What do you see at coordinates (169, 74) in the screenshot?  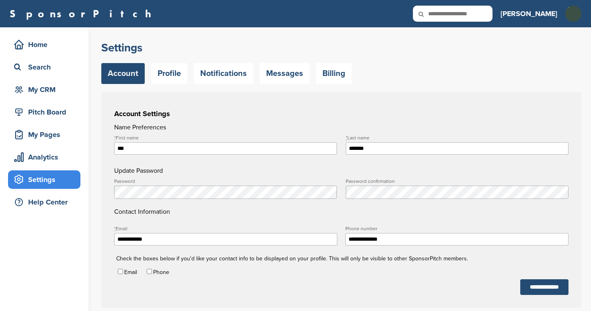 I see `a: Profile` at bounding box center [169, 74].